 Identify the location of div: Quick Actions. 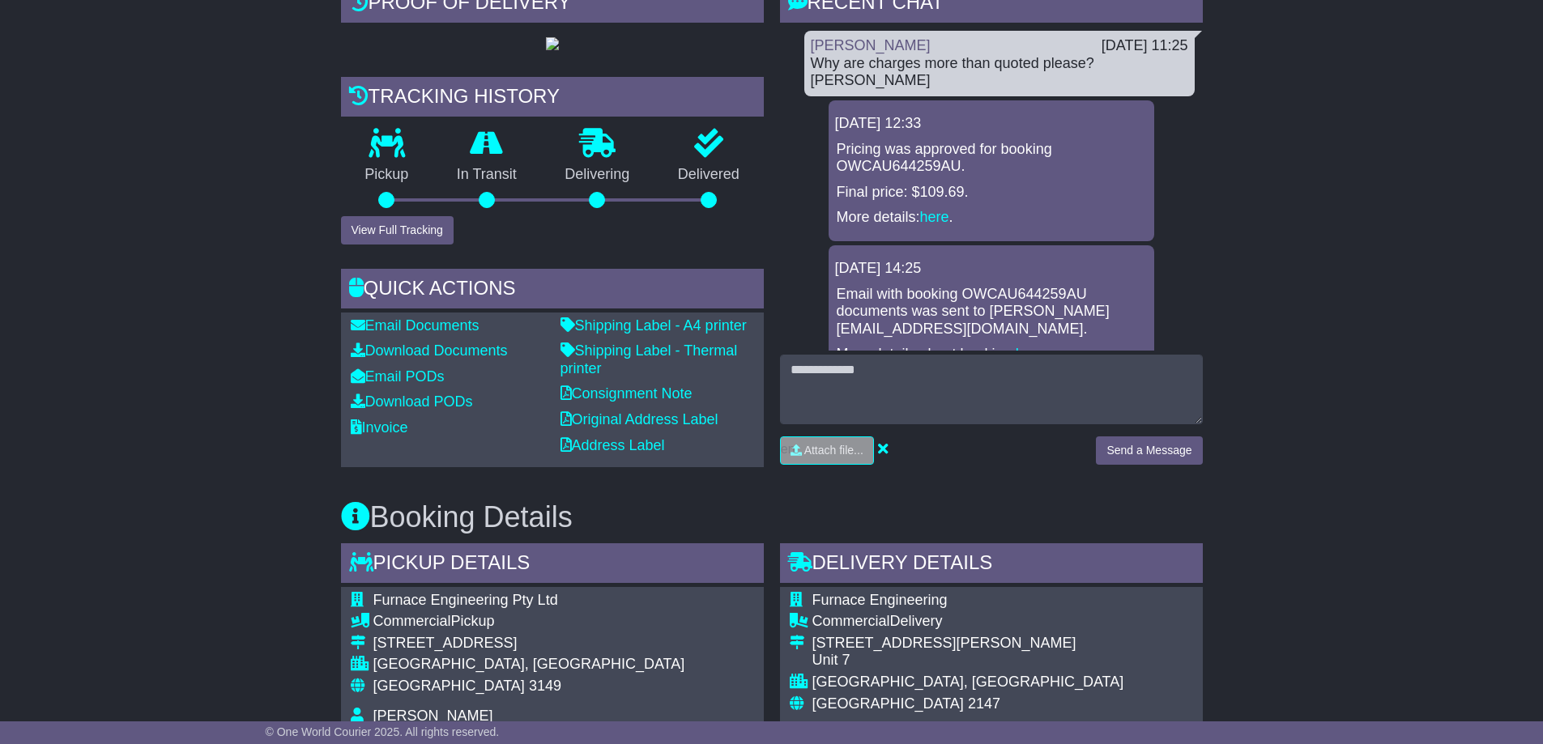
(552, 291).